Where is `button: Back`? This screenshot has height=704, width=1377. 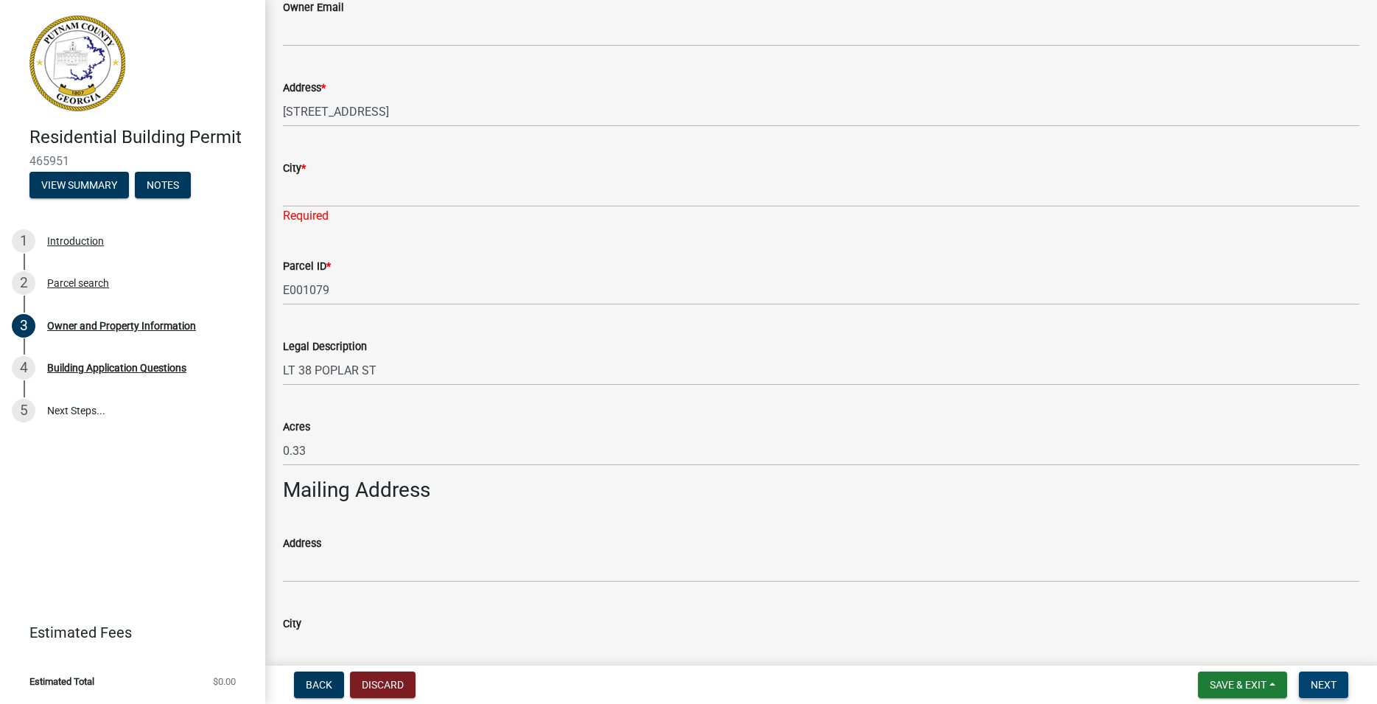 button: Back is located at coordinates (319, 684).